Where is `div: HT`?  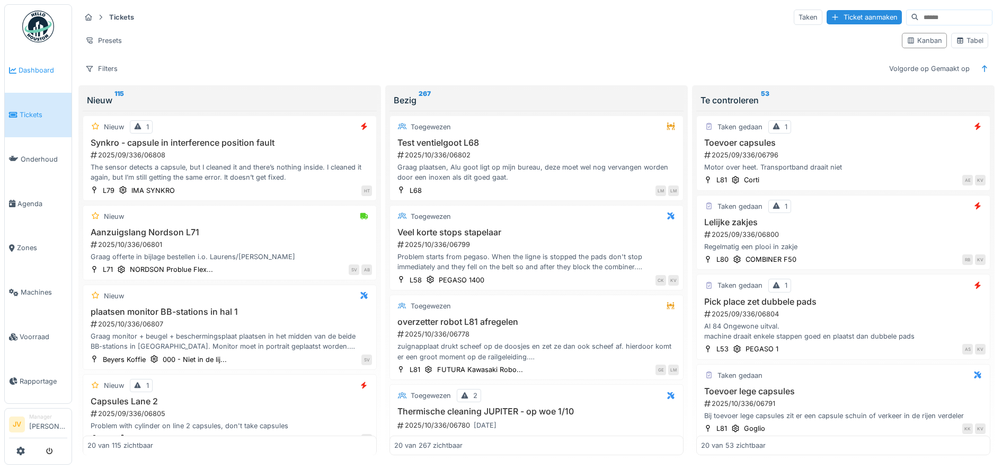 div: HT is located at coordinates (367, 191).